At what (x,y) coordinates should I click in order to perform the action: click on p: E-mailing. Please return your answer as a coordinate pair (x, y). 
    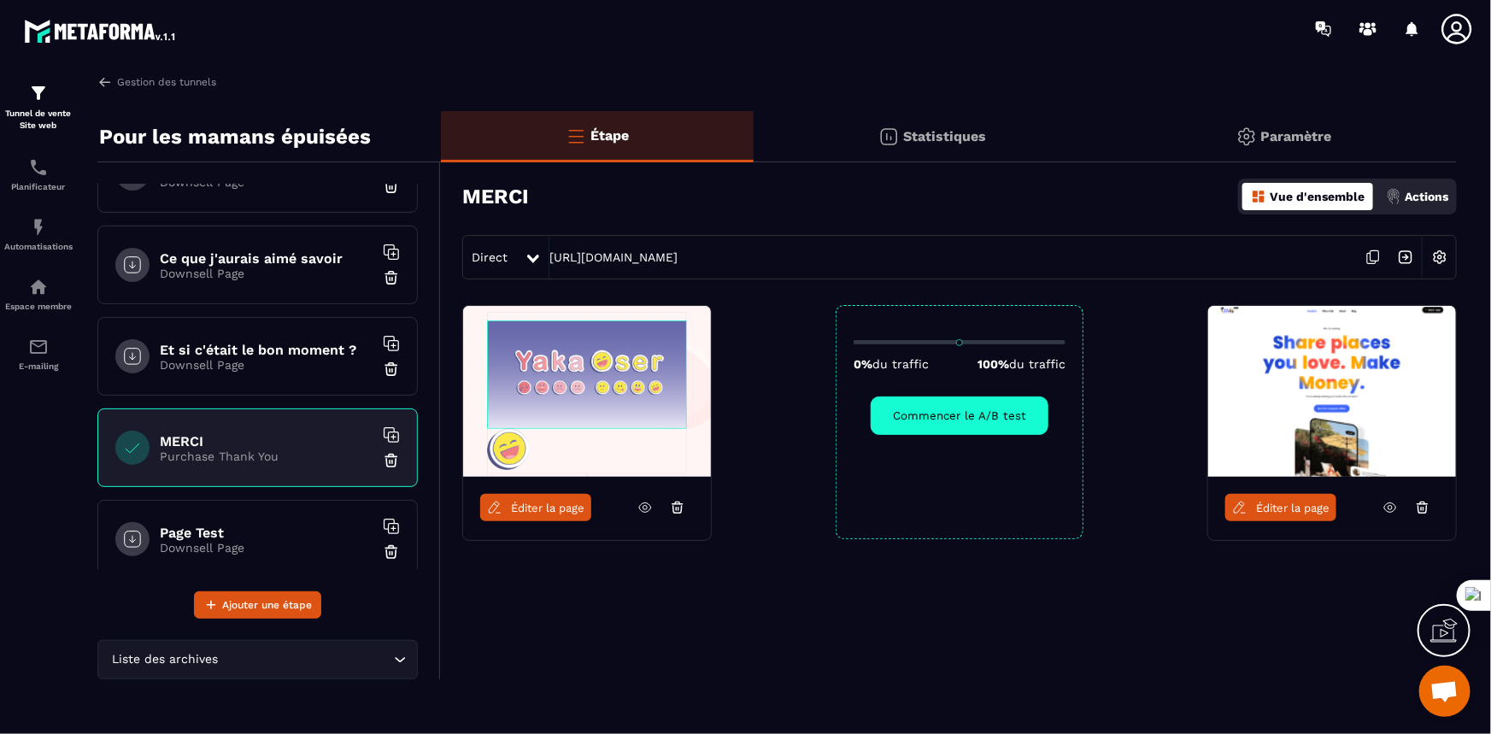
    Looking at the image, I should click on (38, 366).